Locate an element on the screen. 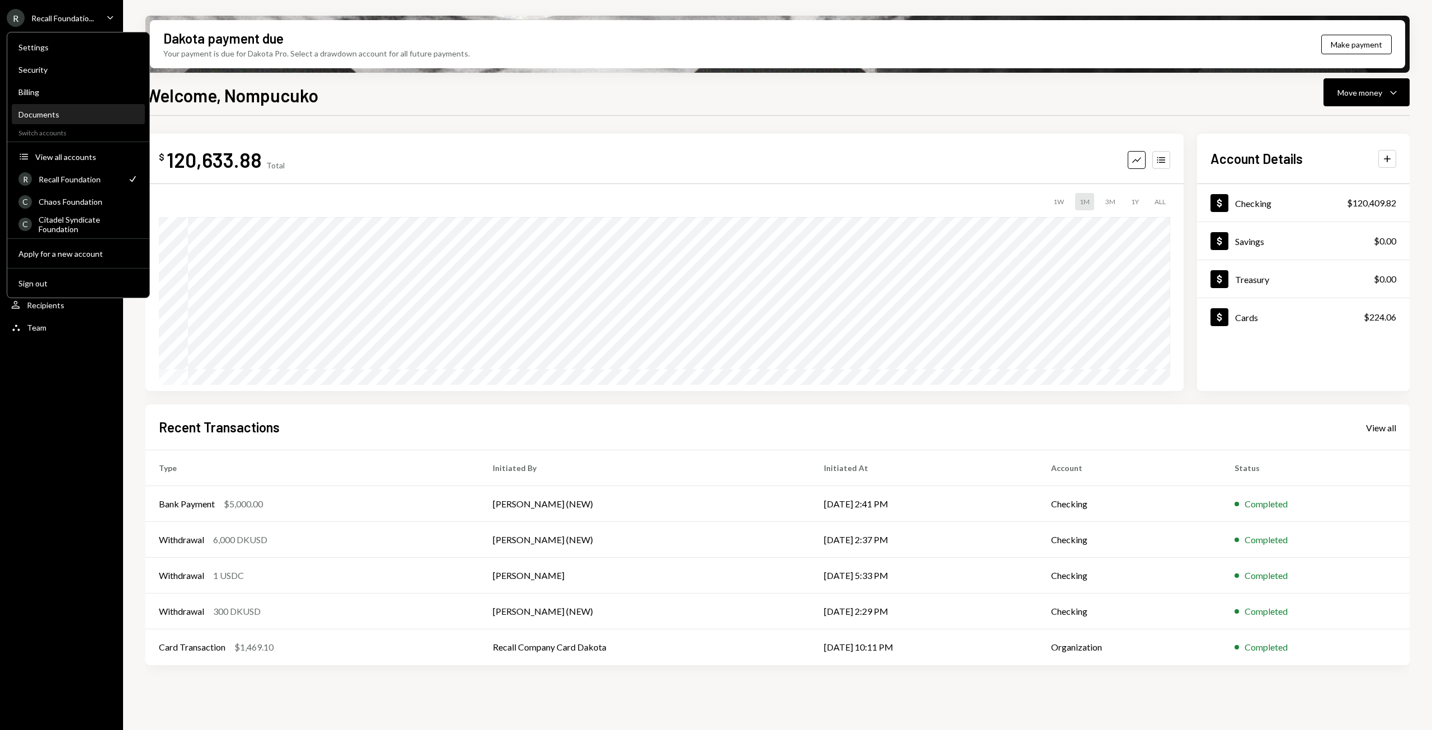 The width and height of the screenshot is (1432, 730). th: Initiated At is located at coordinates (924, 468).